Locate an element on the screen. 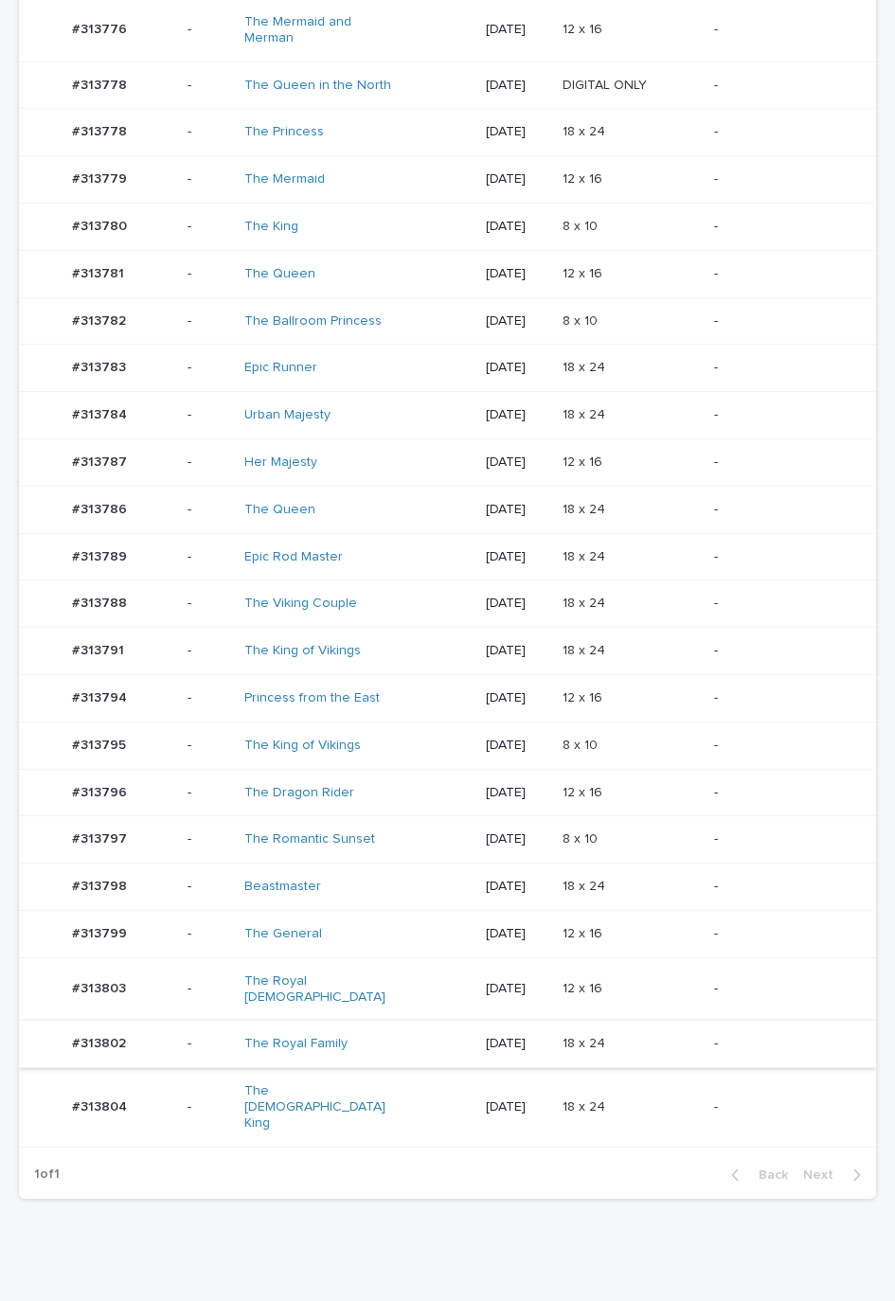 This screenshot has height=1301, width=895. button: Back is located at coordinates (756, 1175).